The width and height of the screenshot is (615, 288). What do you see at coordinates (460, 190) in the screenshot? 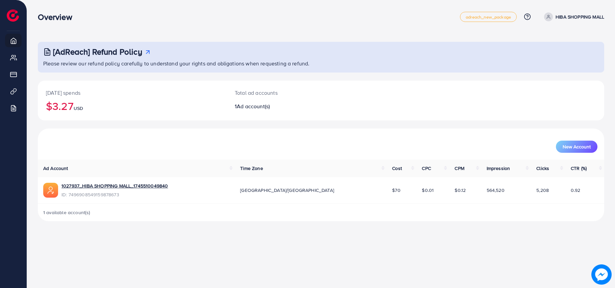
I see `span: $0.12` at bounding box center [460, 190].